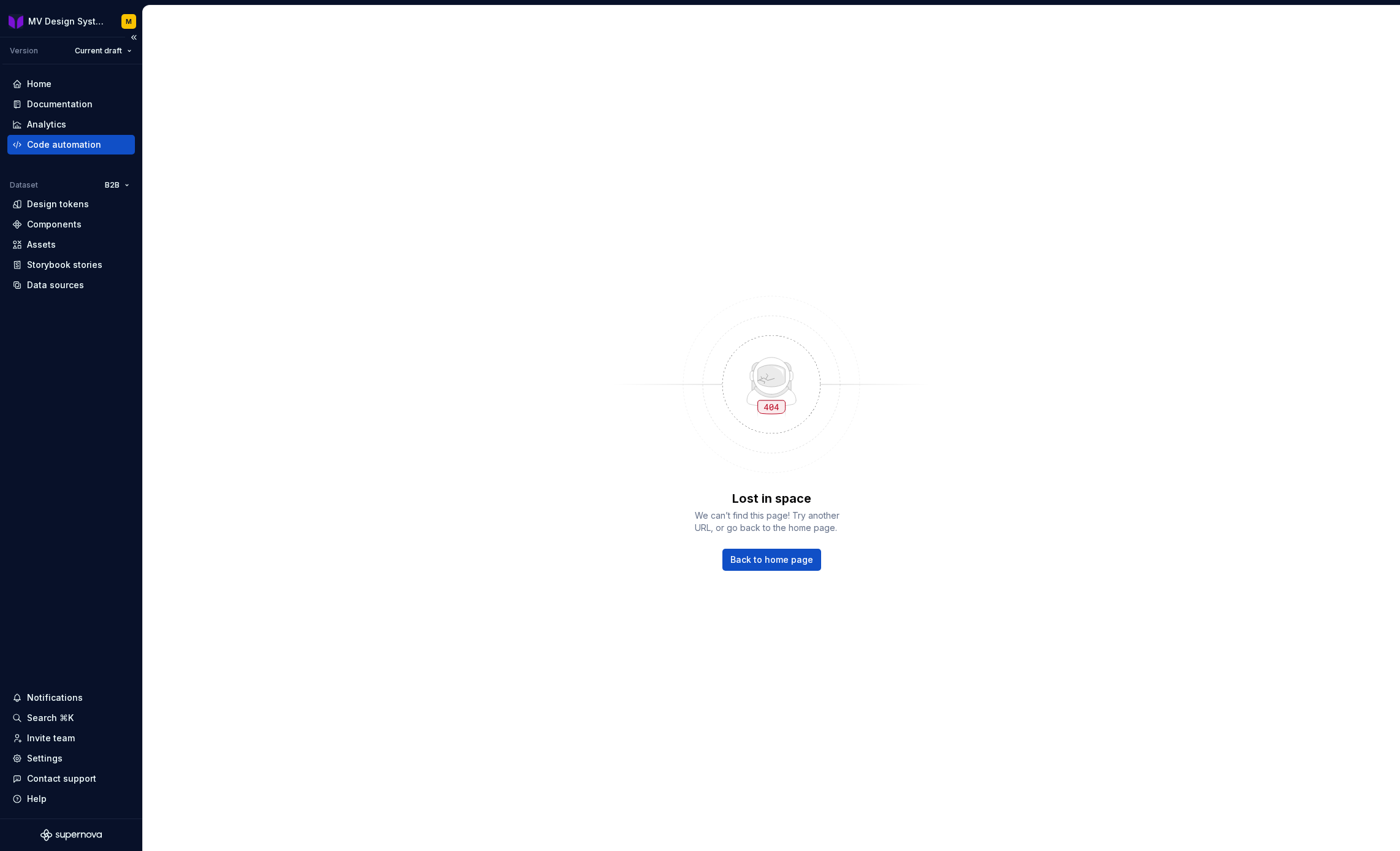 The width and height of the screenshot is (1400, 851). I want to click on button: Collapse sidebar, so click(134, 38).